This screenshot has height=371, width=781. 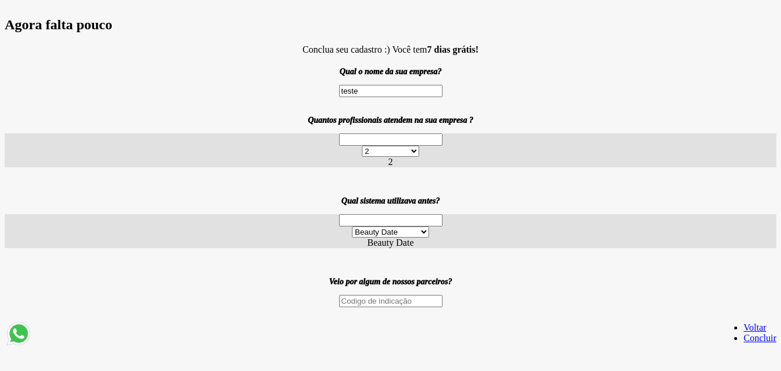 What do you see at coordinates (390, 201) in the screenshot?
I see `p: Qual sistema utilizava antes?` at bounding box center [390, 201].